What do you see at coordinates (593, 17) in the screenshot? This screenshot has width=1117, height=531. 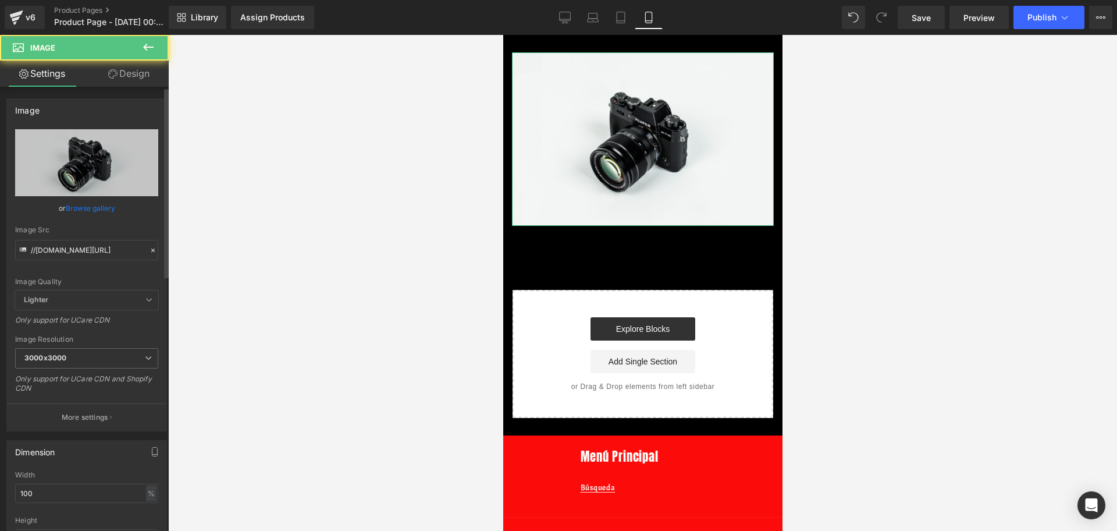 I see `a: Laptop` at bounding box center [593, 17].